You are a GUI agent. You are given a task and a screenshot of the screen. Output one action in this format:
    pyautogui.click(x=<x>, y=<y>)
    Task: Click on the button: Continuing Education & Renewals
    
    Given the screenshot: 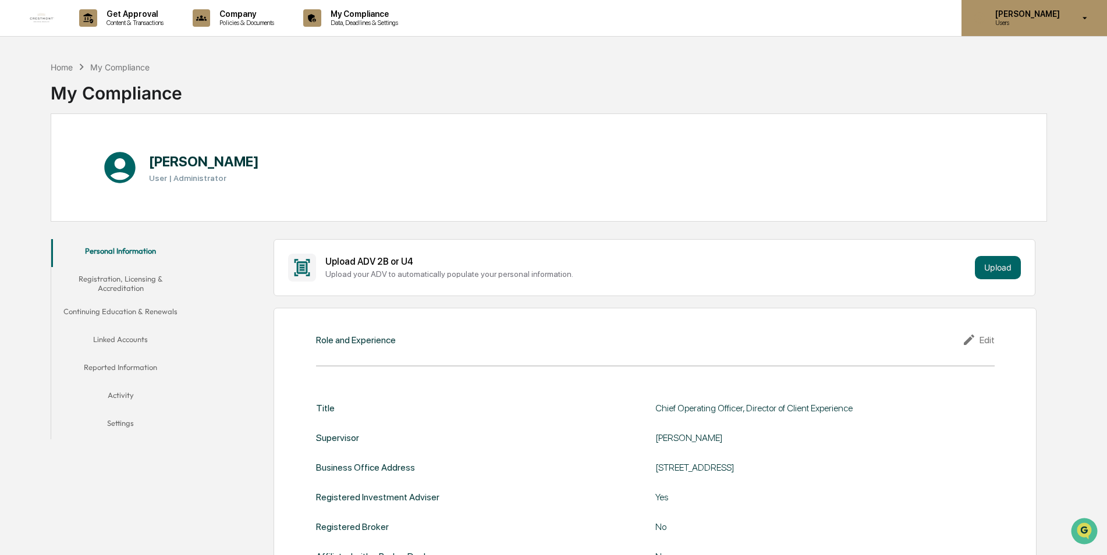 What is the action you would take?
    pyautogui.click(x=120, y=314)
    